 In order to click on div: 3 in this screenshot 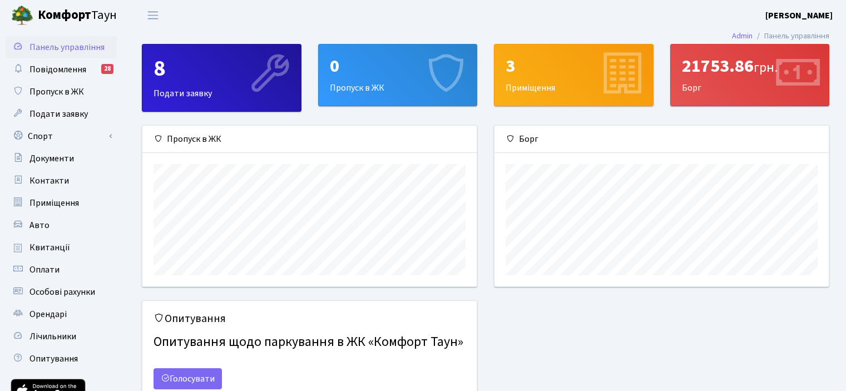, I will do `click(574, 66)`.